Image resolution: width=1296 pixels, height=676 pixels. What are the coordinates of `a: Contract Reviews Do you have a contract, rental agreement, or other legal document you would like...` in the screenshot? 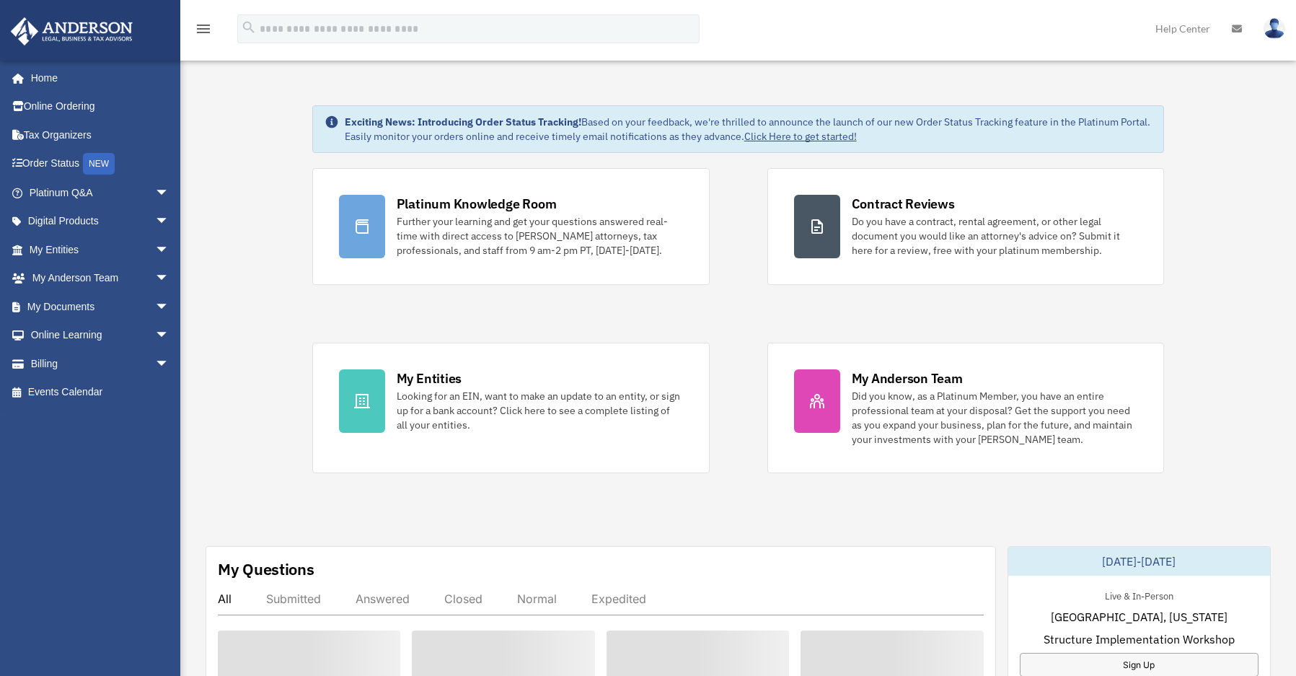 It's located at (966, 227).